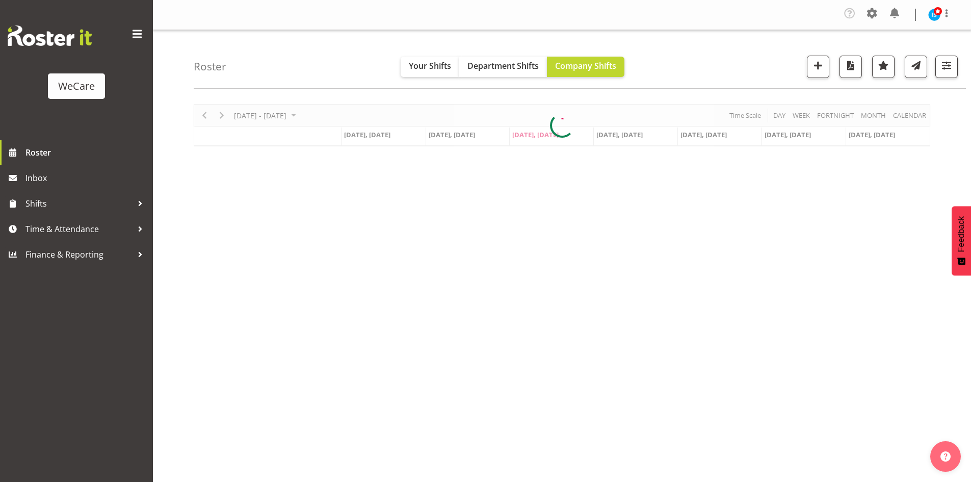  Describe the element at coordinates (851, 67) in the screenshot. I see `button: Download a PDF of the roster according to the set date range.` at that location.